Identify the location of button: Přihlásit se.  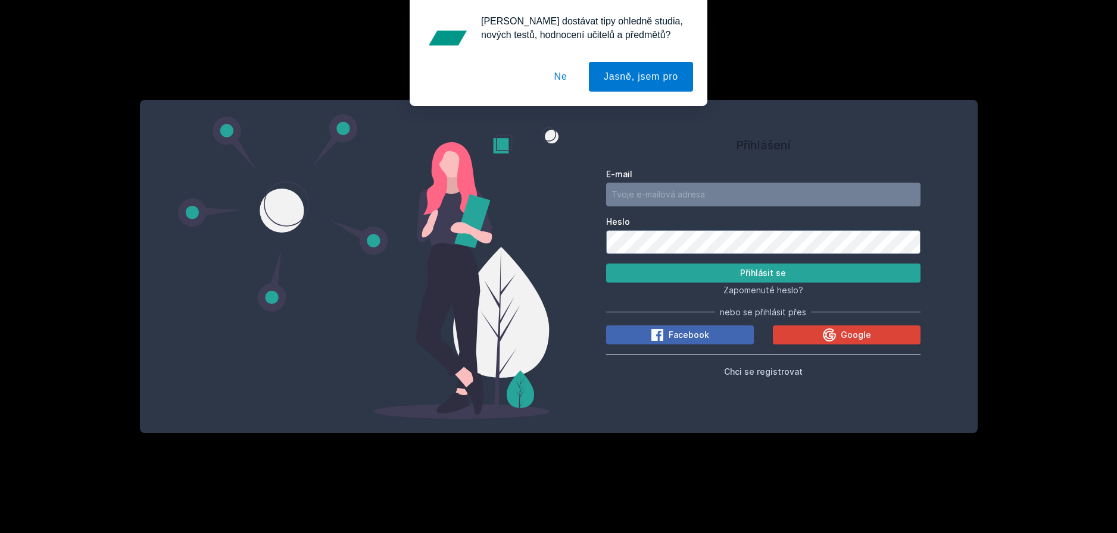
(763, 273).